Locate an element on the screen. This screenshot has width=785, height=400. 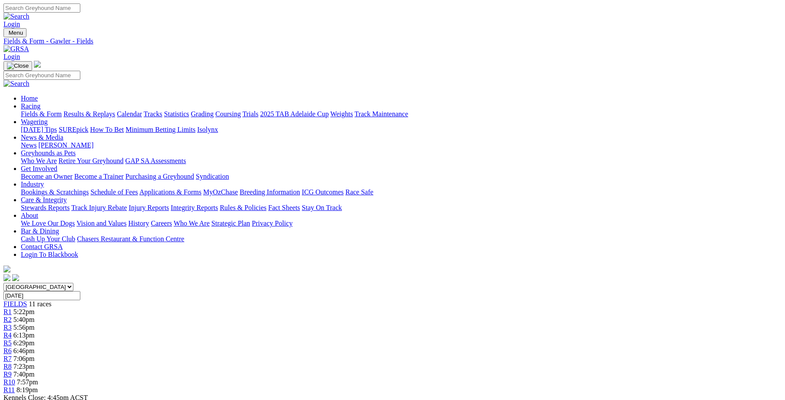
div: Bar & Dining is located at coordinates (401, 239).